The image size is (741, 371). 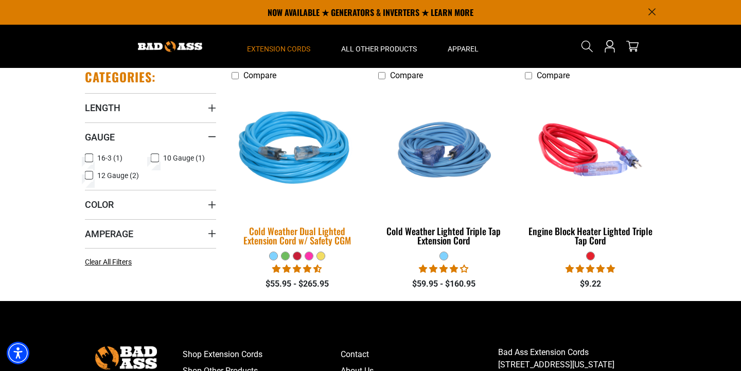 I want to click on summary: Amperage, so click(x=150, y=234).